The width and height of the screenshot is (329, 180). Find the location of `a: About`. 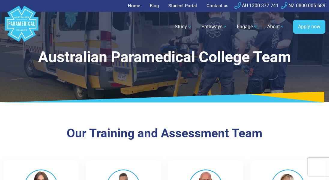

a: About is located at coordinates (276, 27).